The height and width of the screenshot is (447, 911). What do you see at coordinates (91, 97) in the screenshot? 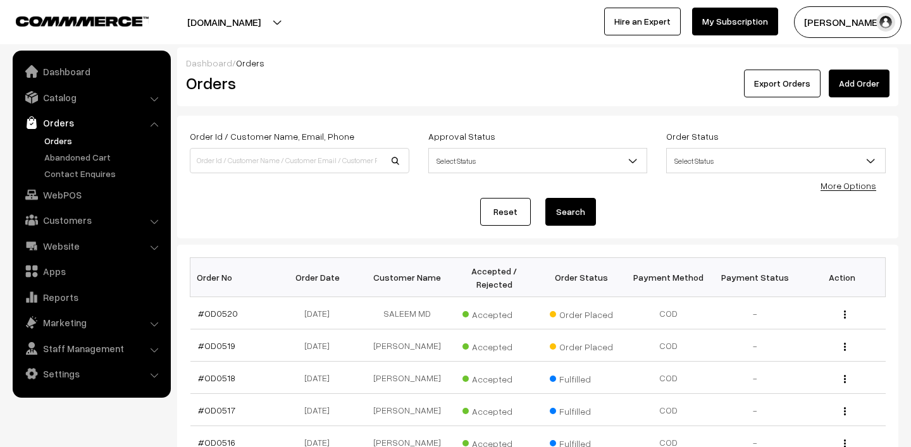
I see `a: Catalog` at bounding box center [91, 97].